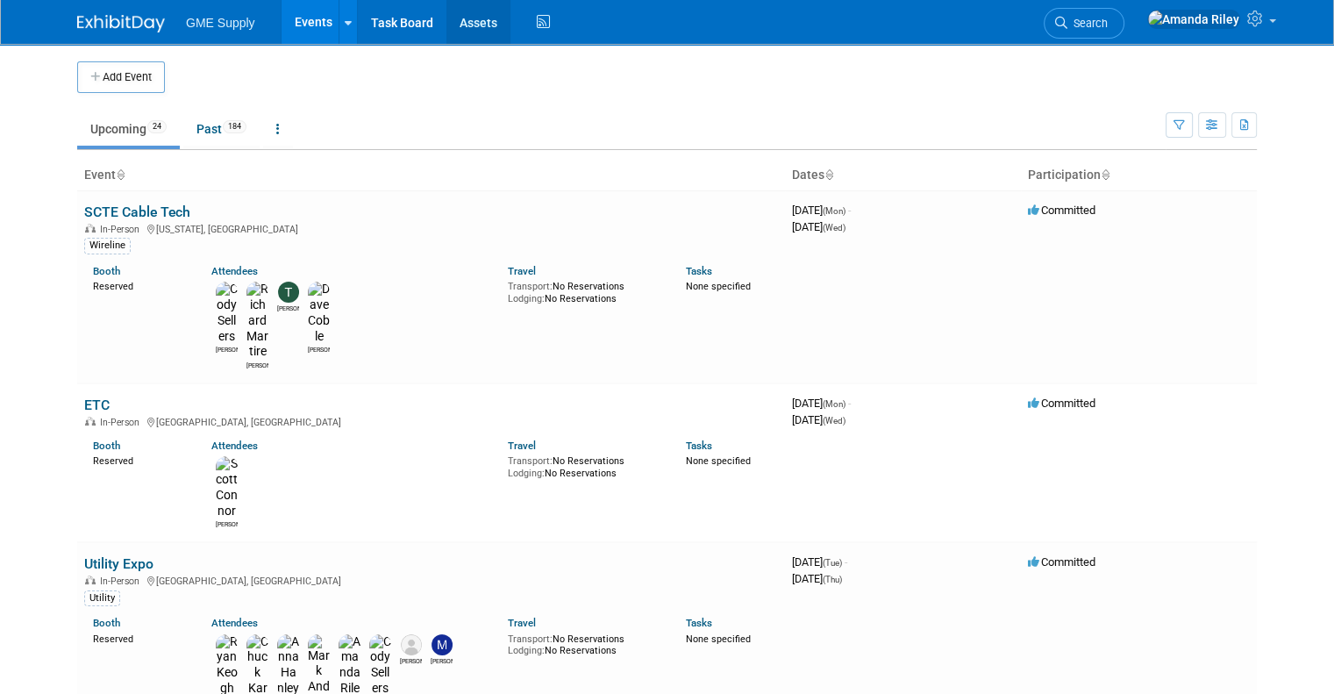  I want to click on img: Mitch Gosney, so click(442, 644).